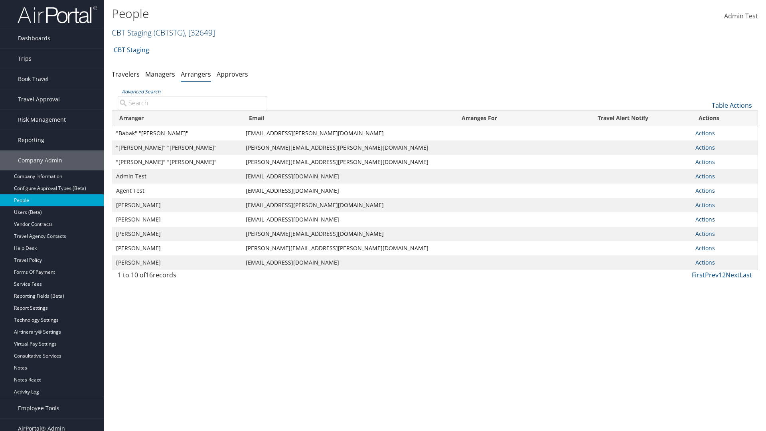 The width and height of the screenshot is (766, 431). Describe the element at coordinates (177, 191) in the screenshot. I see `td: Agent Test` at that location.